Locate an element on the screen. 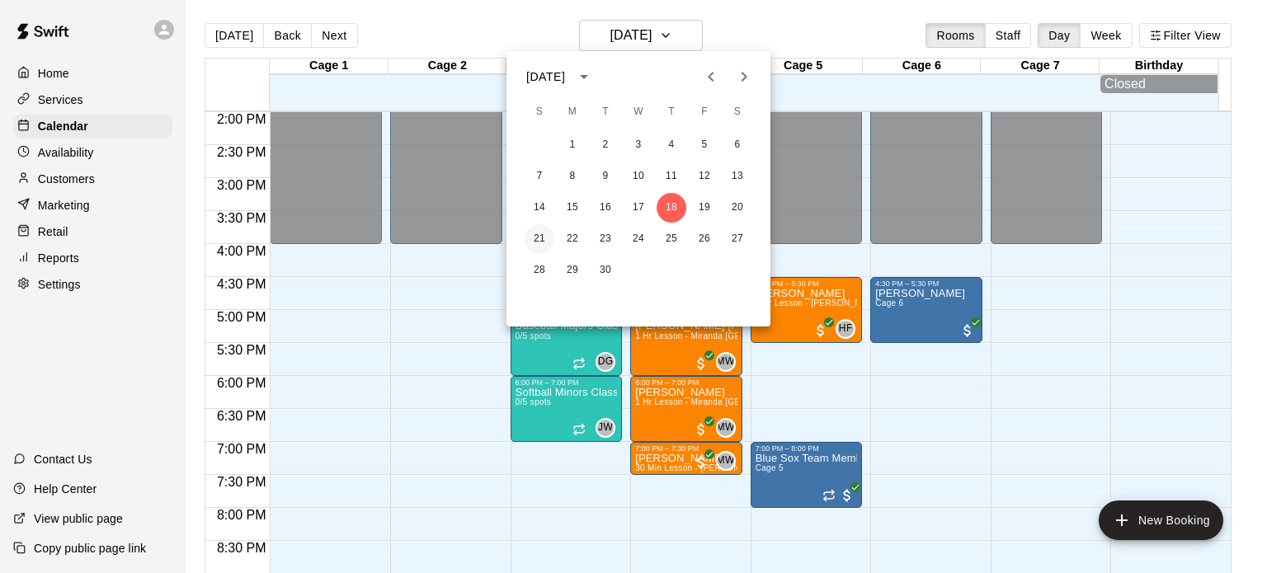 Image resolution: width=1267 pixels, height=573 pixels. button: 2 is located at coordinates (605, 145).